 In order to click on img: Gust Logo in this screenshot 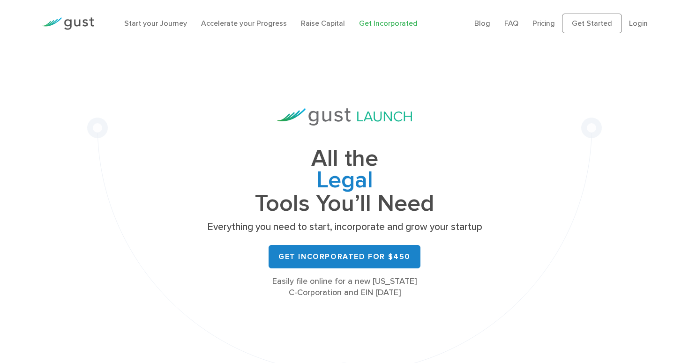, I will do `click(68, 23)`.